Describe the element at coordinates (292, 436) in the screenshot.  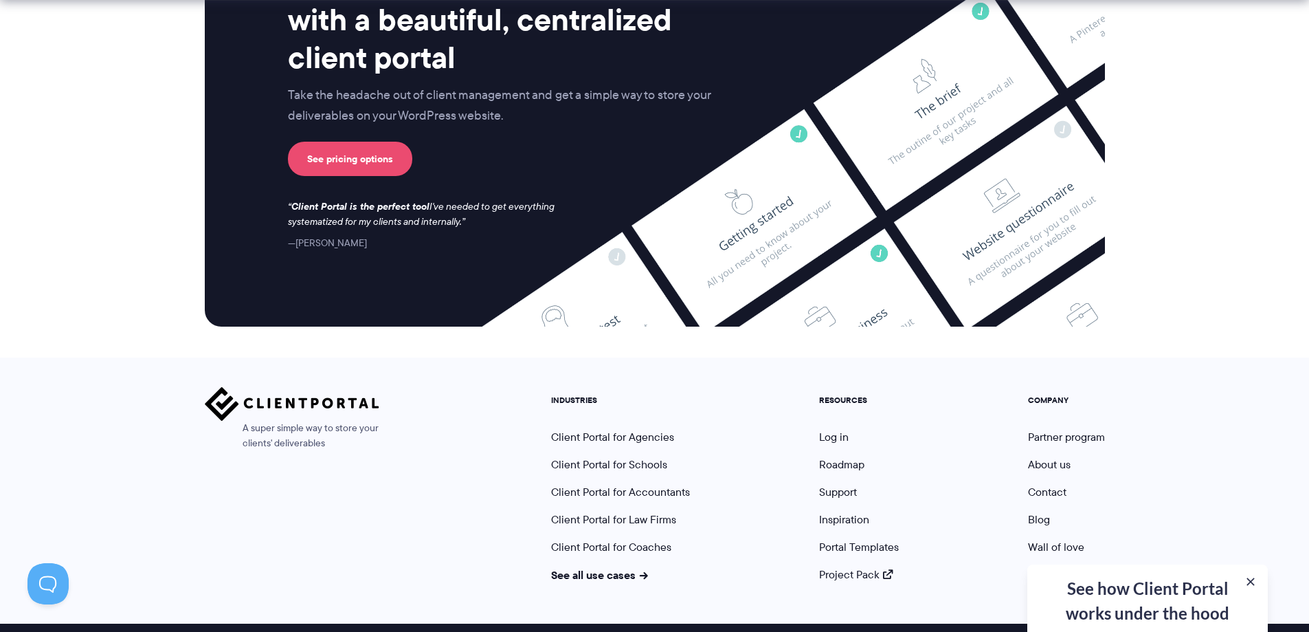
I see `span: A super simple way to store your clients' deliverables` at that location.